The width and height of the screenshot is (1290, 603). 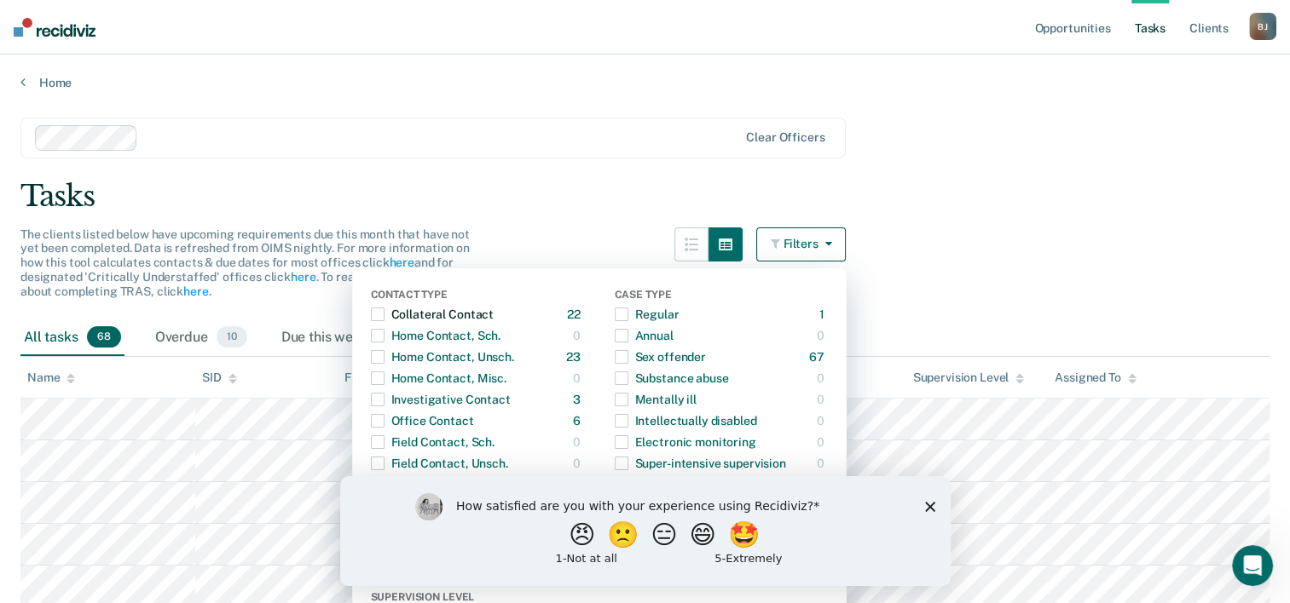 What do you see at coordinates (243, 59) in the screenshot?
I see `button: 1` at bounding box center [243, 59].